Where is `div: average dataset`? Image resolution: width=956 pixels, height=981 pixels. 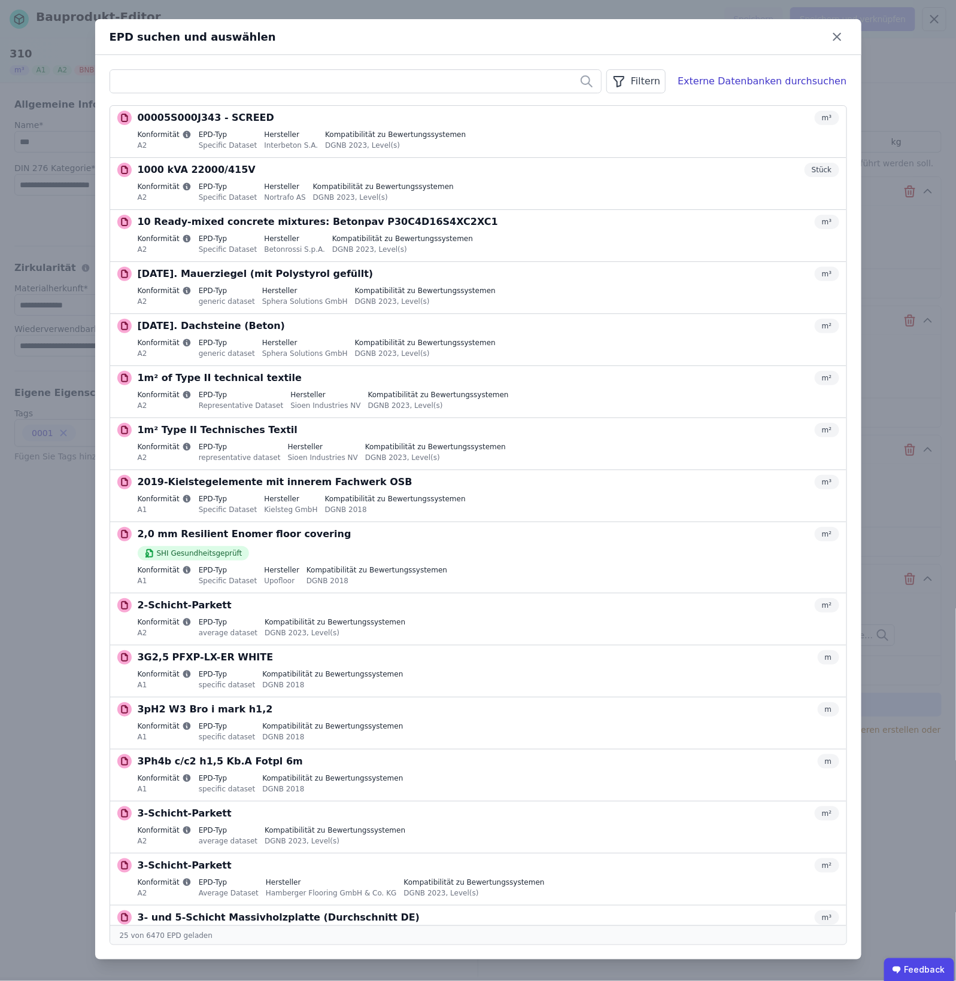
div: average dataset is located at coordinates (228, 841).